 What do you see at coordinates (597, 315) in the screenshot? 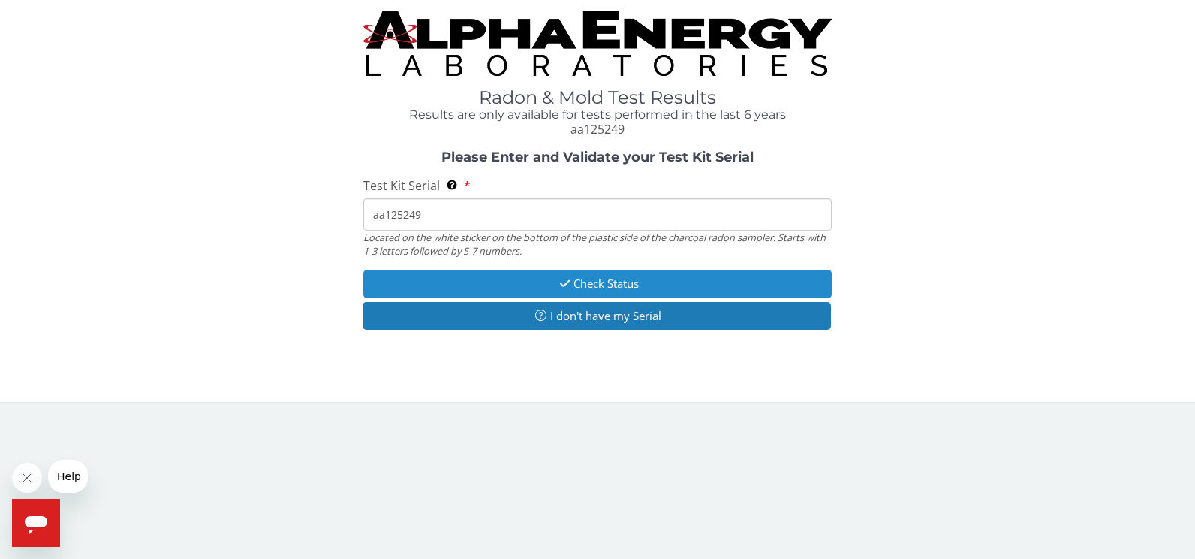
I see `button: I don't have my Serial` at bounding box center [597, 315].